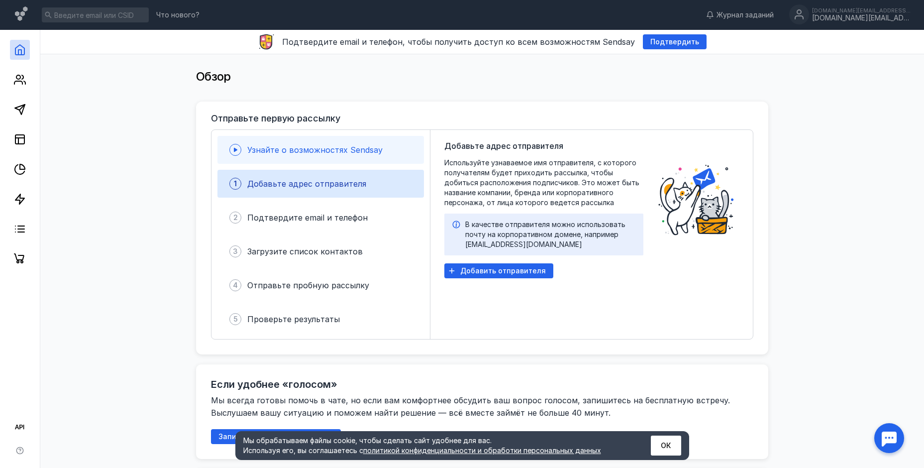  Describe the element at coordinates (308, 217) in the screenshot. I see `span: Подтвердите email и телефон` at that location.